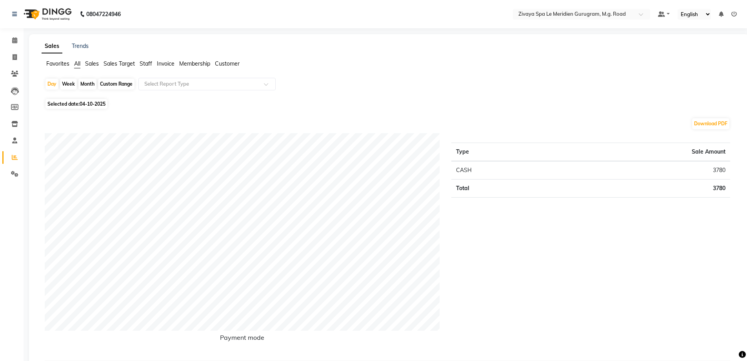 The width and height of the screenshot is (747, 361). Describe the element at coordinates (503, 152) in the screenshot. I see `th: Type` at that location.